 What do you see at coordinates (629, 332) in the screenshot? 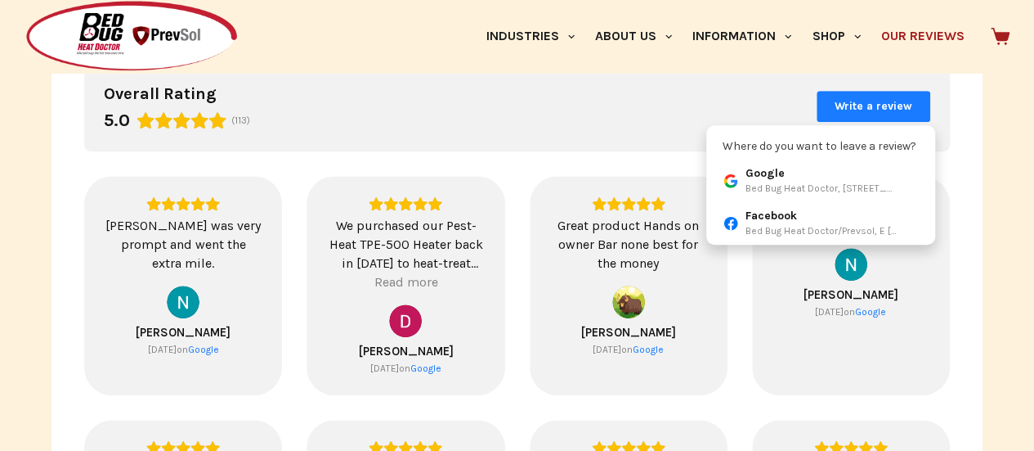
I see `a: Review by Gene Pillai` at bounding box center [629, 332].